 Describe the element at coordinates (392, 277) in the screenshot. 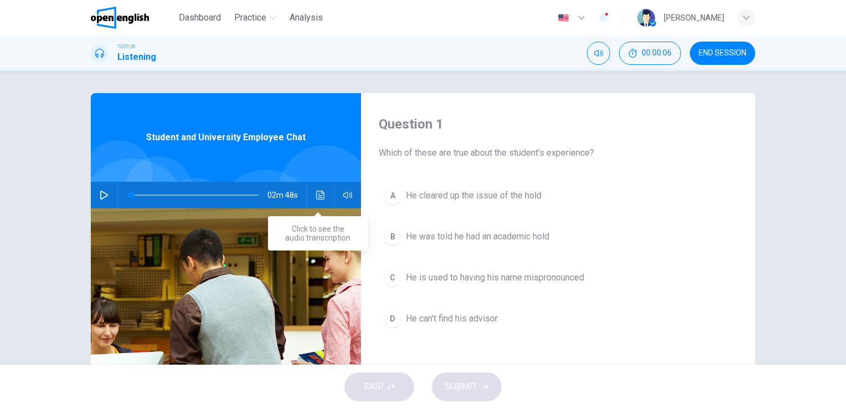

I see `div: C` at that location.